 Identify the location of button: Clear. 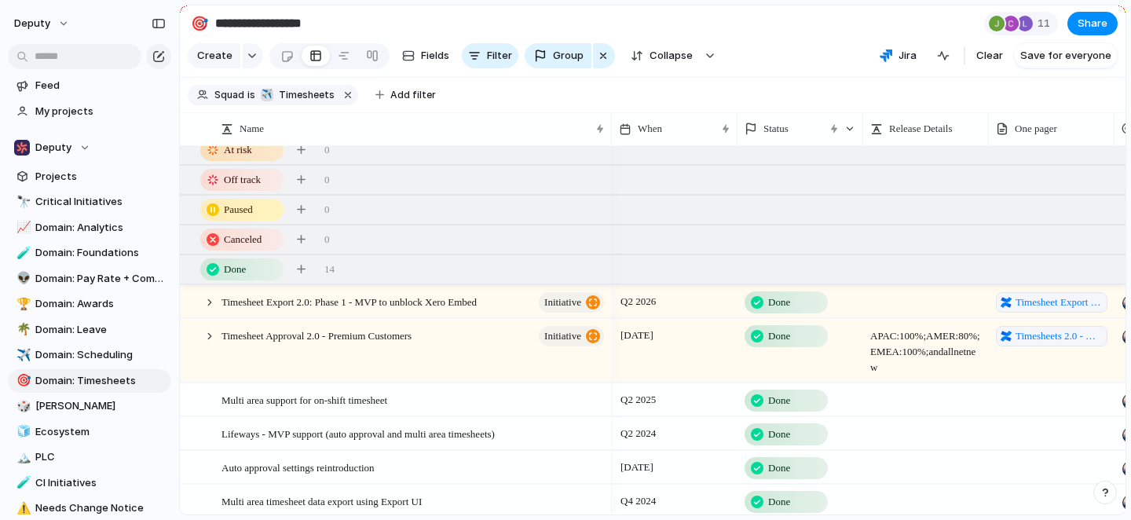
(990, 56).